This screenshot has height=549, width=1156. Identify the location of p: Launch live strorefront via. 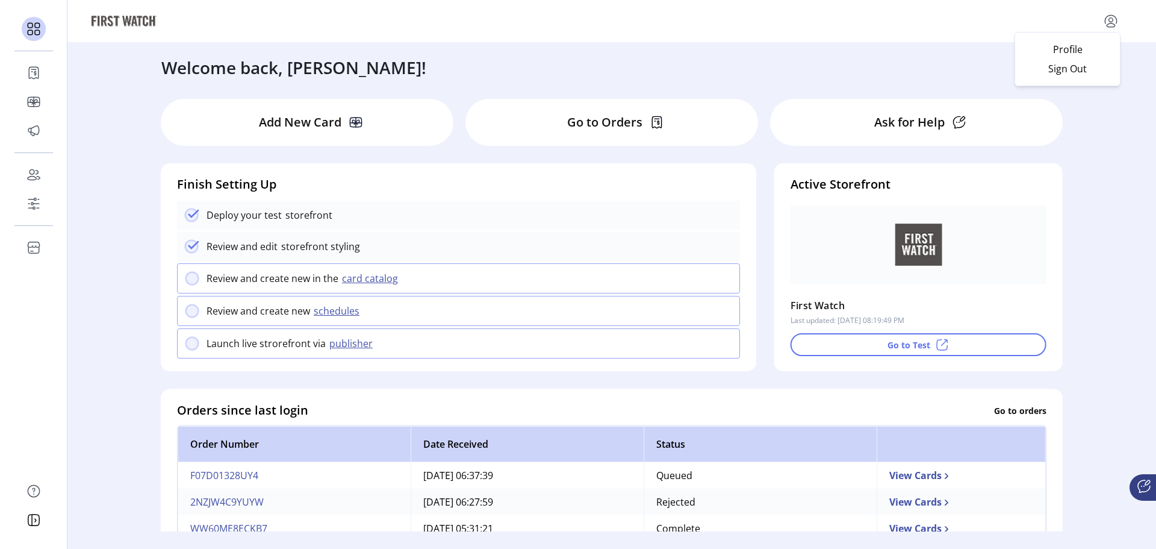
(266, 343).